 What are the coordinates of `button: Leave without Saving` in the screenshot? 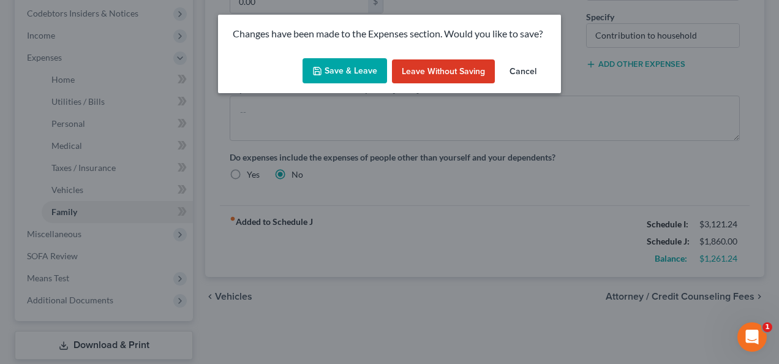 It's located at (443, 72).